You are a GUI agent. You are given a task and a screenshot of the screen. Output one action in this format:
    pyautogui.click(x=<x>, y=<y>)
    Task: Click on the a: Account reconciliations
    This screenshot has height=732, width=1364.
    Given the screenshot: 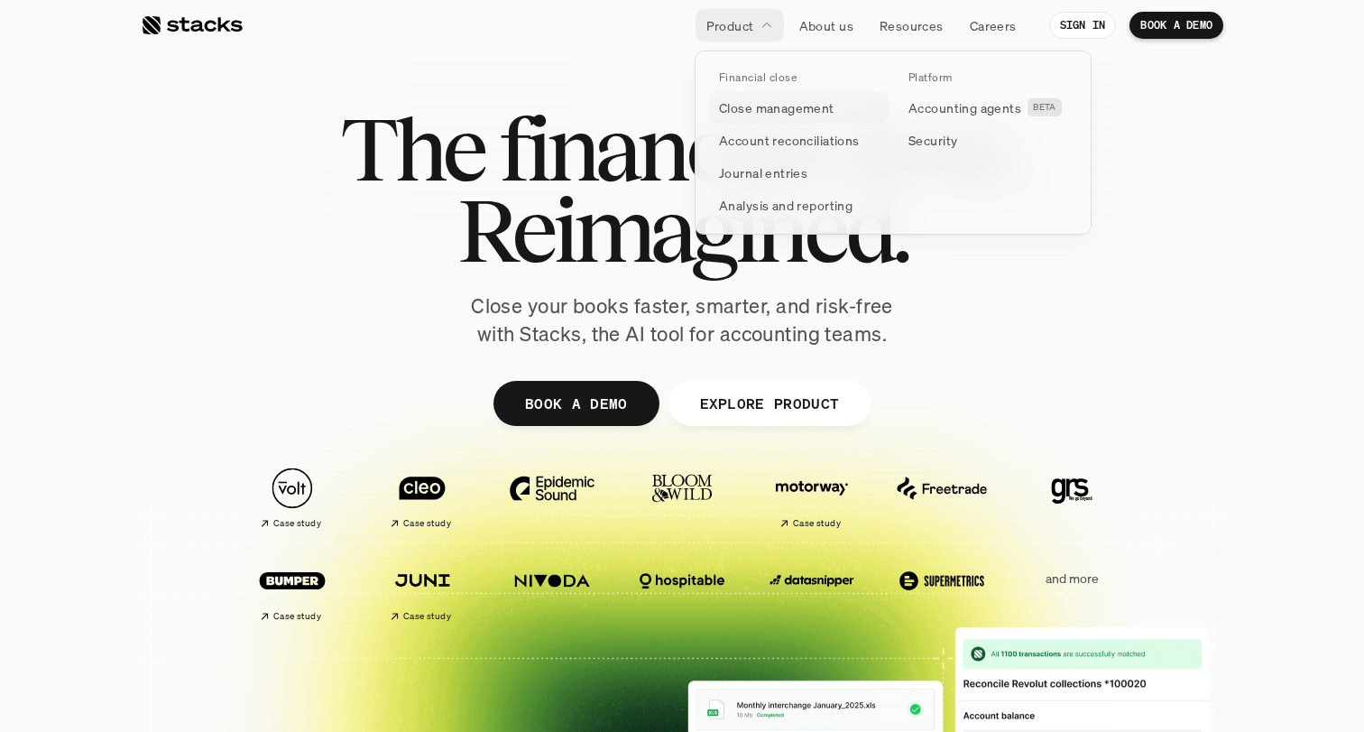 What is the action you would take?
    pyautogui.click(x=798, y=140)
    